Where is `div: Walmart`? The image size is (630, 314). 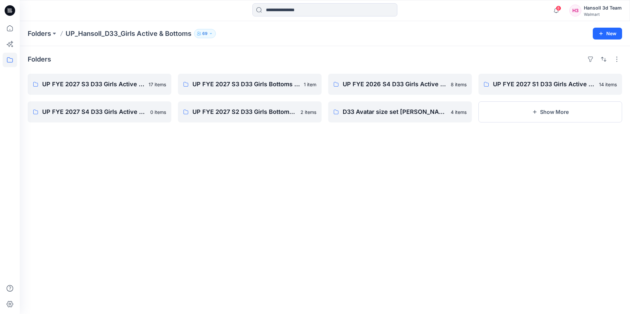 div: Walmart is located at coordinates (602, 14).